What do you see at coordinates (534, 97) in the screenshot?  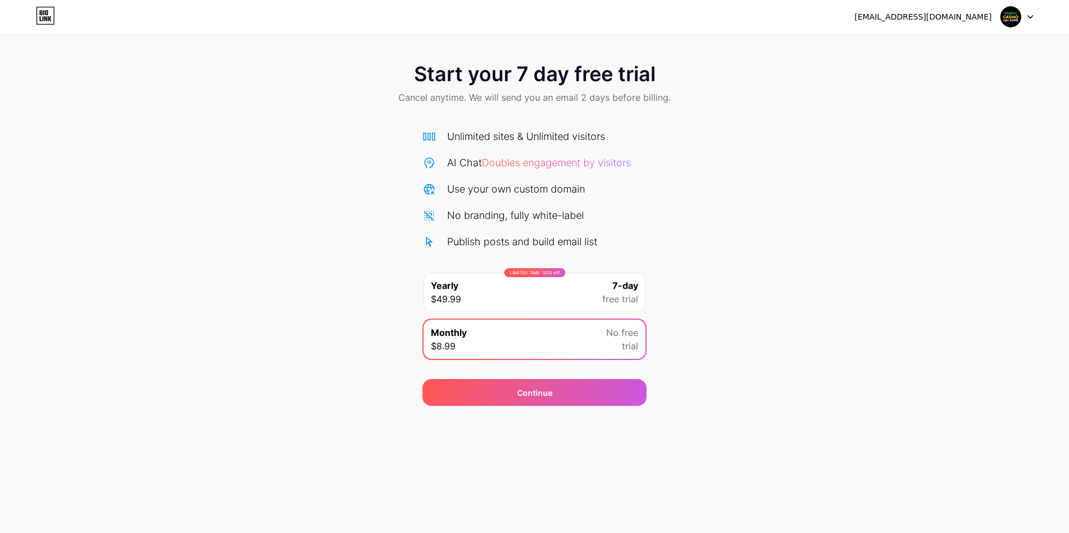 I see `span: Cancel anytime. We will send you an email 2 days before billing.` at bounding box center [534, 97].